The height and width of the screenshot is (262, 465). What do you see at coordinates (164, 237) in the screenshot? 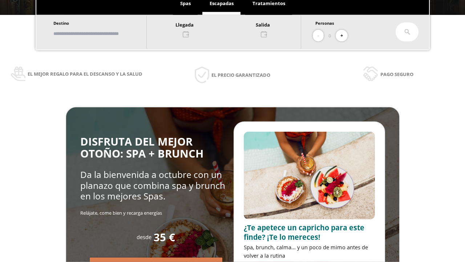
I see `span: 35 €` at bounding box center [164, 237].